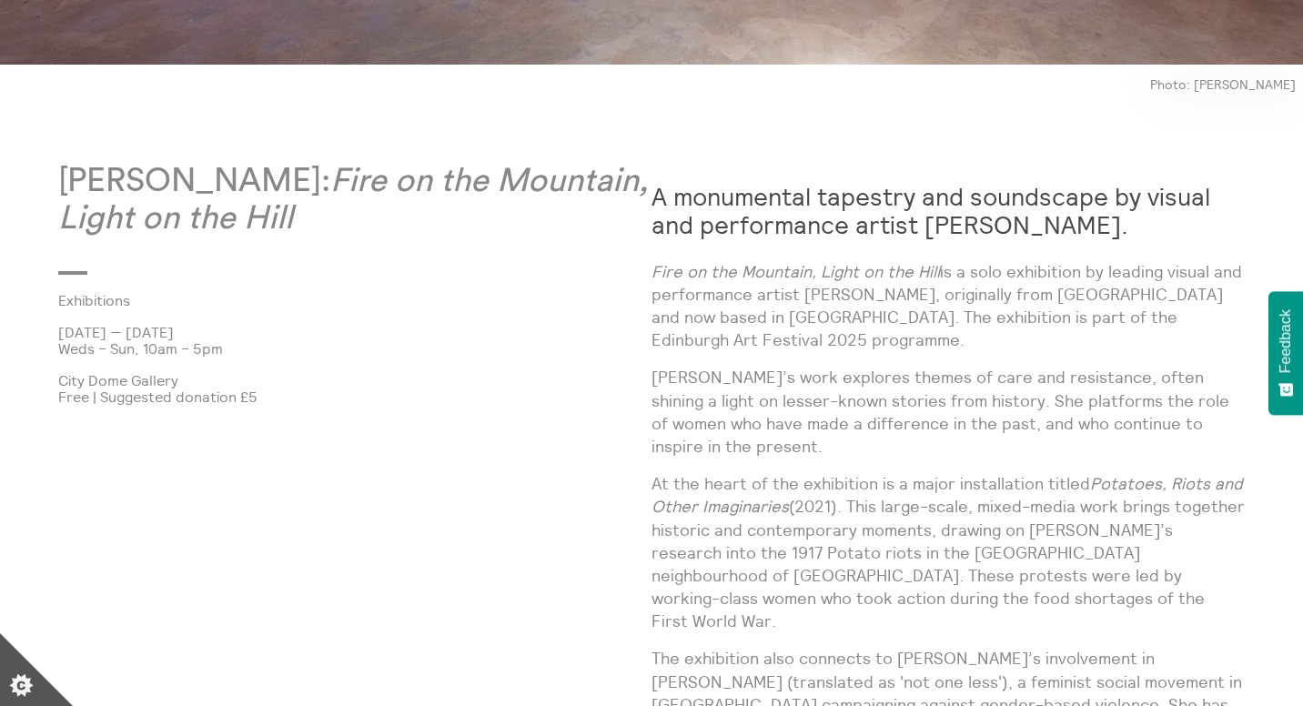 This screenshot has height=706, width=1303. I want to click on p: Free | Suggested donation £5, so click(355, 397).